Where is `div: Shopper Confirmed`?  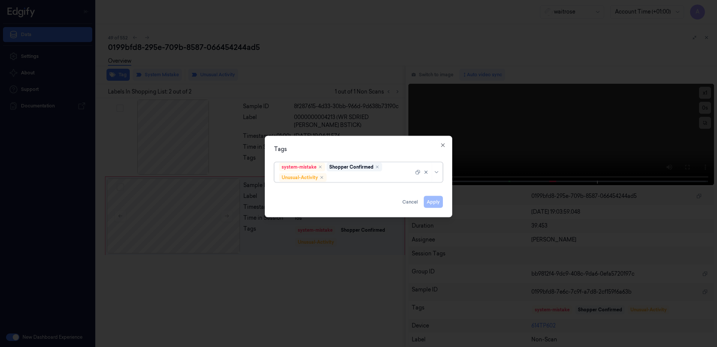 div: Shopper Confirmed is located at coordinates (352, 167).